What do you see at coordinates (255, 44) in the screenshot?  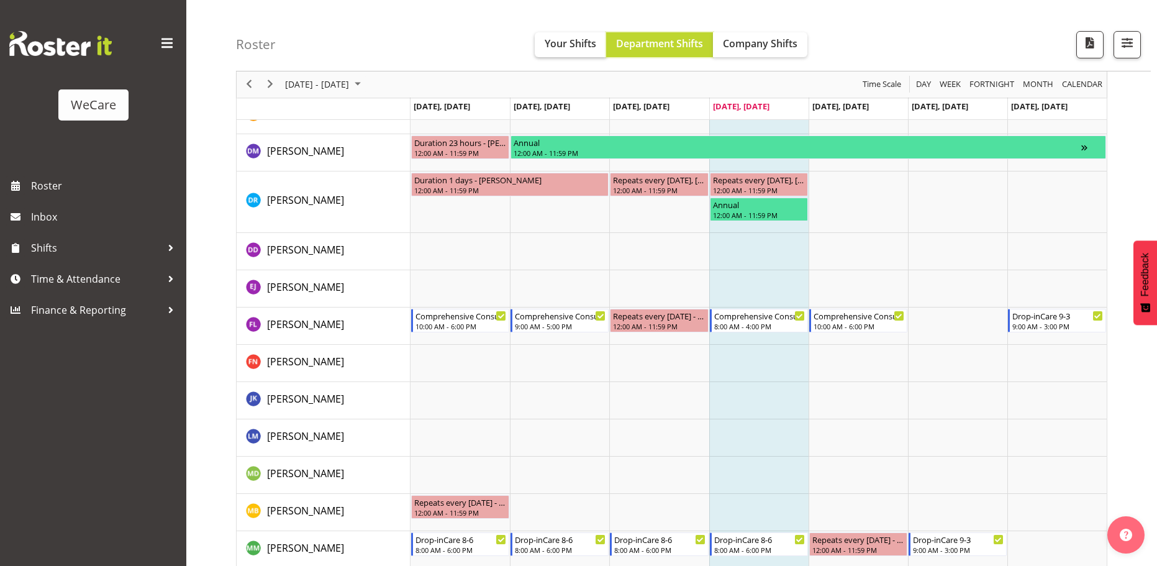 I see `h4: Roster` at bounding box center [255, 44].